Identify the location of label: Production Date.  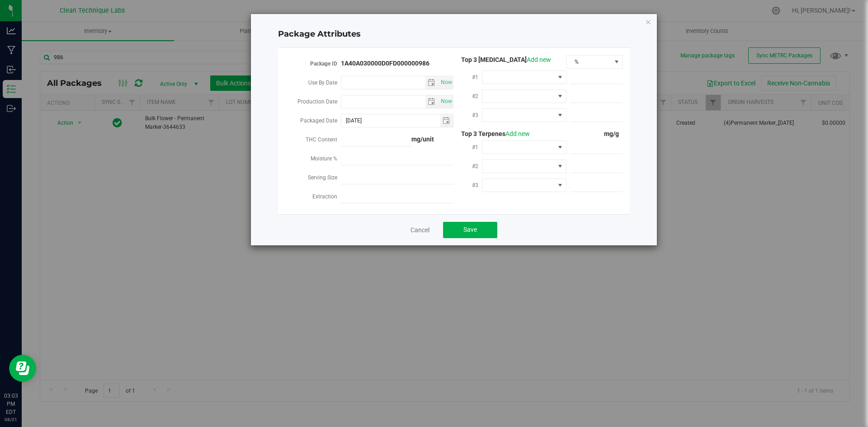
(319, 102).